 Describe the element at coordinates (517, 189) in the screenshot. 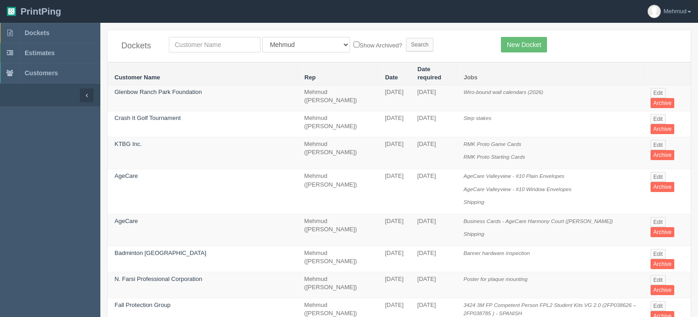

I see `i: AgeCare Valleyview - #10 Window Envelopes` at that location.